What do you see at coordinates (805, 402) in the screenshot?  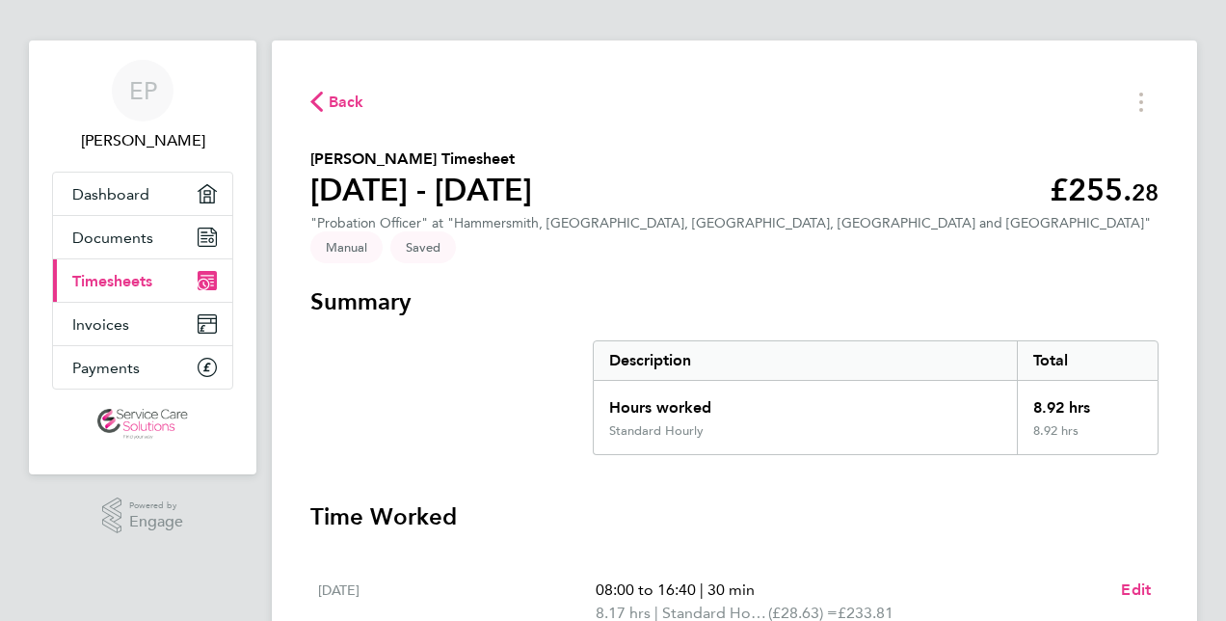 I see `div: Hours worked` at bounding box center [805, 402].